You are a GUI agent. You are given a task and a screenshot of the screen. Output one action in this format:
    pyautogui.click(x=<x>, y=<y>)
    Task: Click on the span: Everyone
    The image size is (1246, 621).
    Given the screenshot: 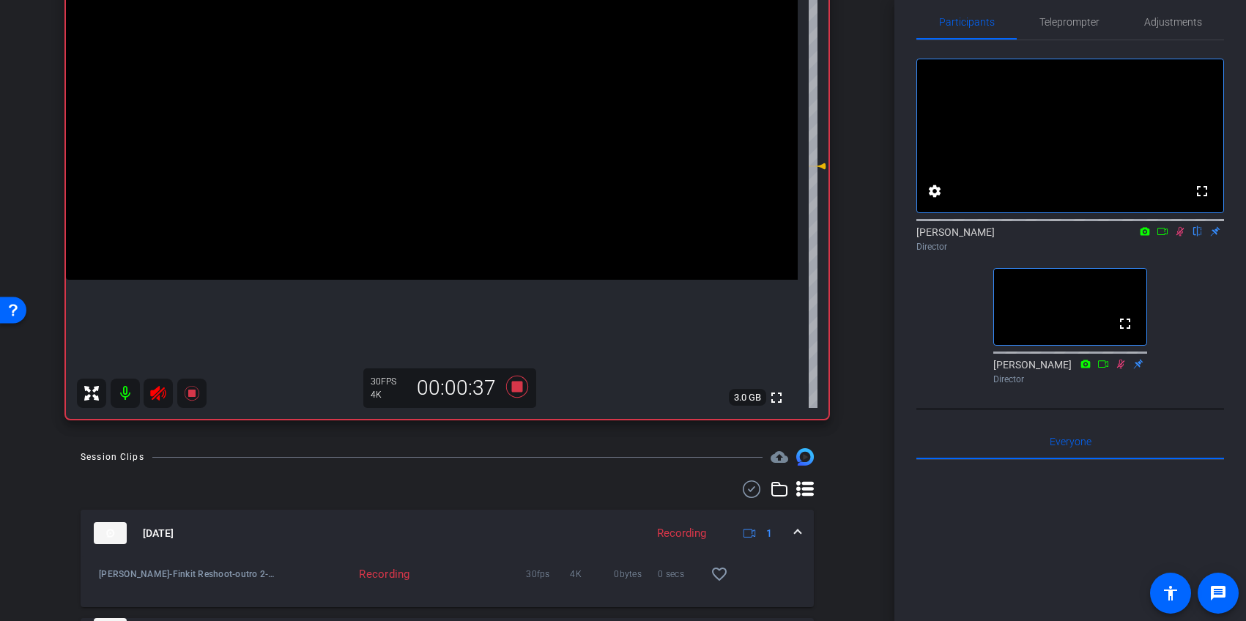 What is the action you would take?
    pyautogui.click(x=1070, y=442)
    